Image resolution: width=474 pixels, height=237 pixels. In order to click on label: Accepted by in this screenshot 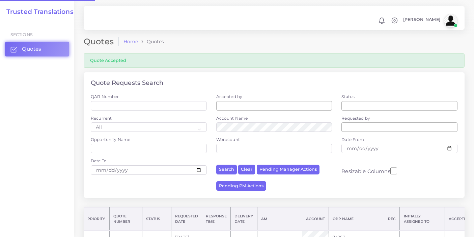, I will do `click(230, 96)`.